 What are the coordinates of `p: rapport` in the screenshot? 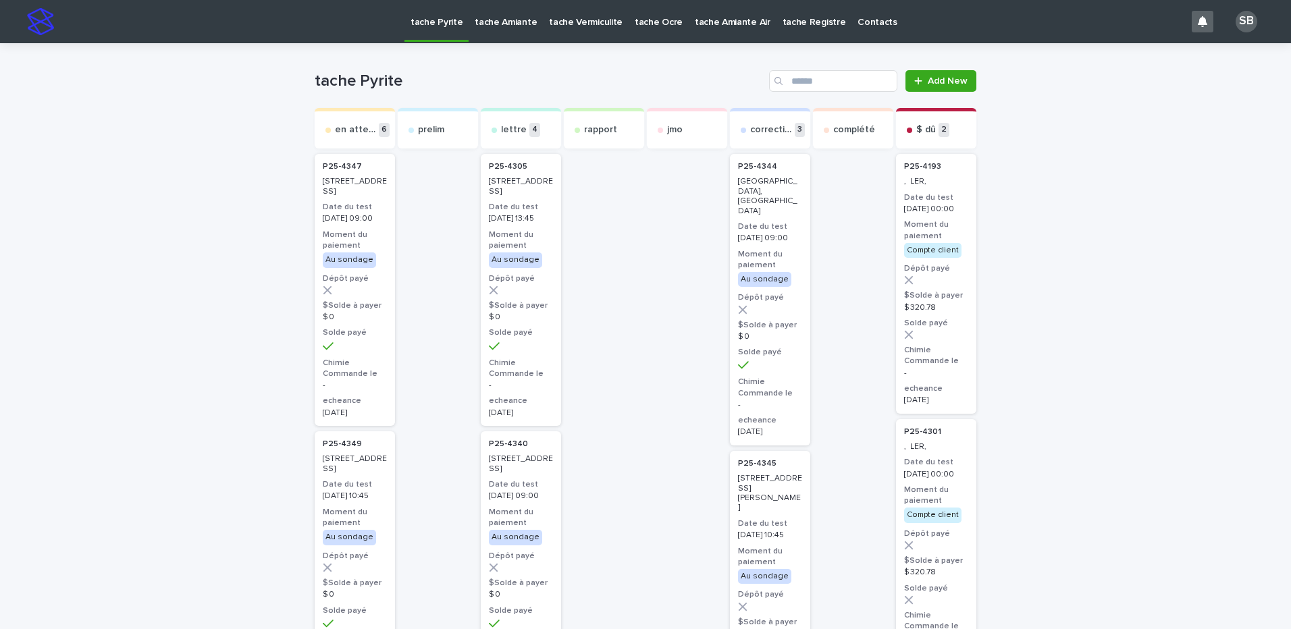 It's located at (600, 130).